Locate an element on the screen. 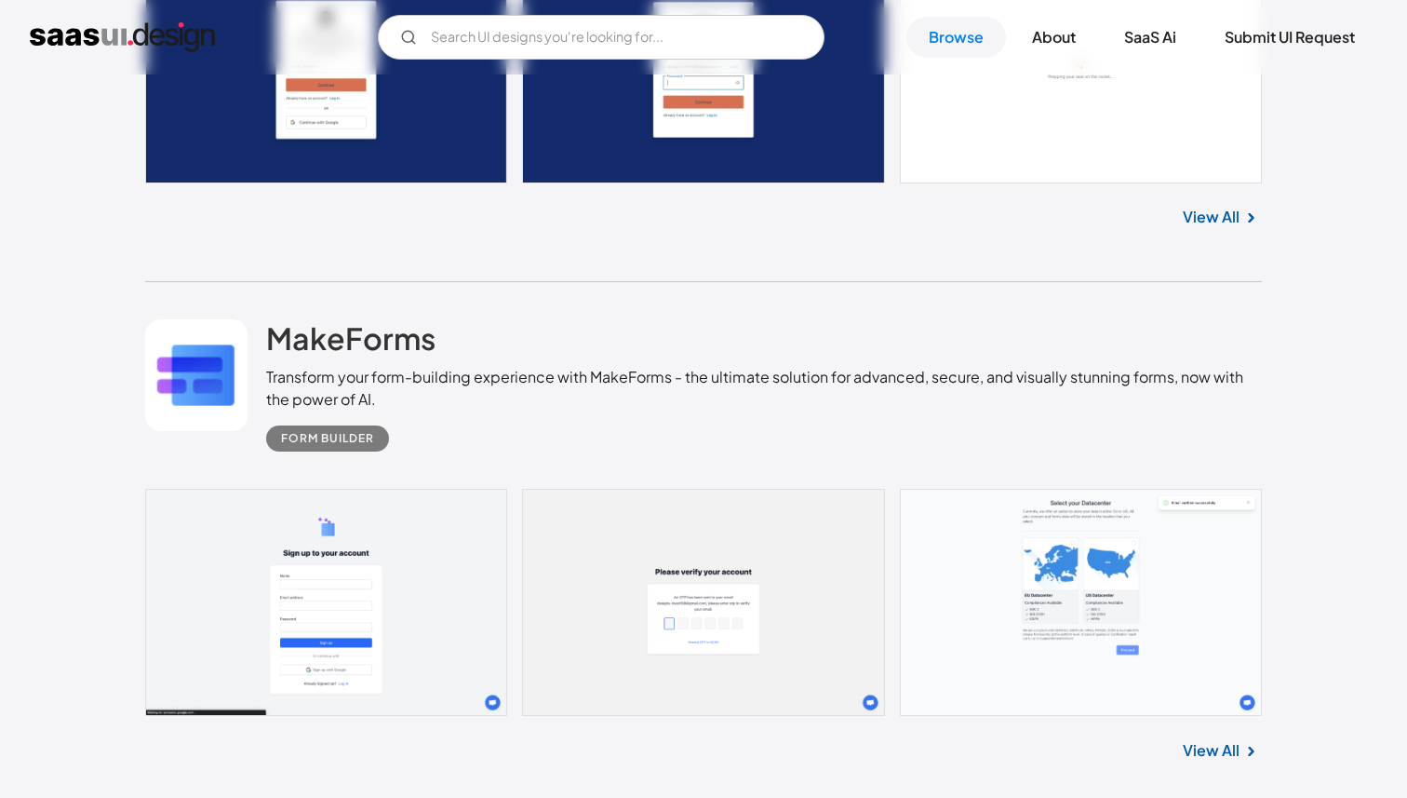 The height and width of the screenshot is (798, 1407). a: MakeForms is located at coordinates (351, 342).